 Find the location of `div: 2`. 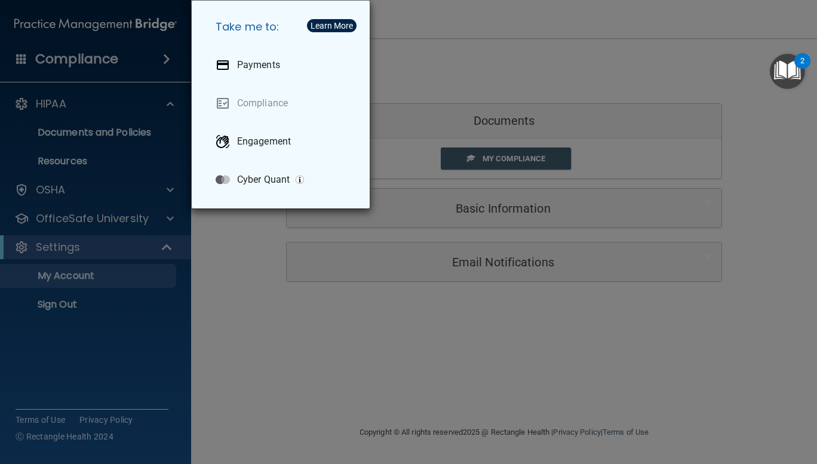

div: 2 is located at coordinates (802, 69).